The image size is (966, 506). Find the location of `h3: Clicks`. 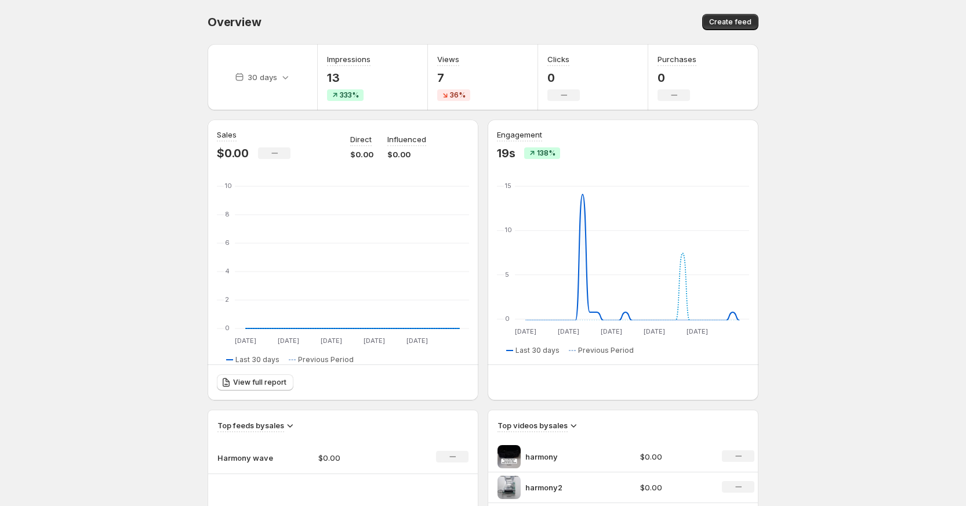

h3: Clicks is located at coordinates (558, 59).